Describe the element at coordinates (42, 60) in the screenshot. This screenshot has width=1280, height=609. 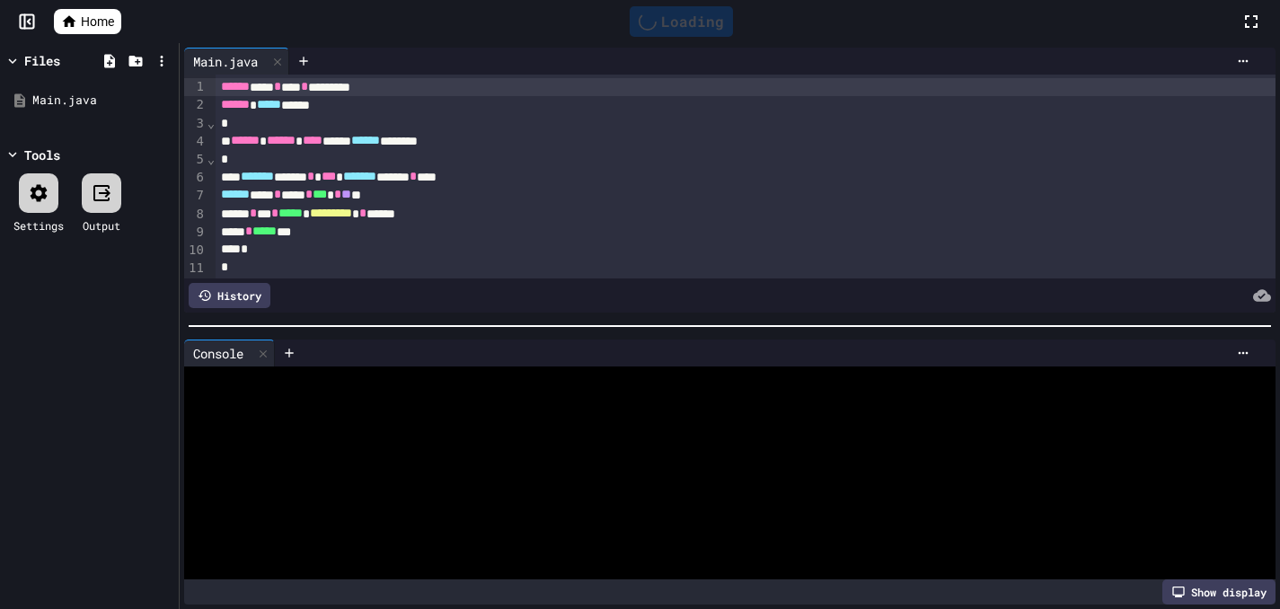
I see `div: Files` at that location.